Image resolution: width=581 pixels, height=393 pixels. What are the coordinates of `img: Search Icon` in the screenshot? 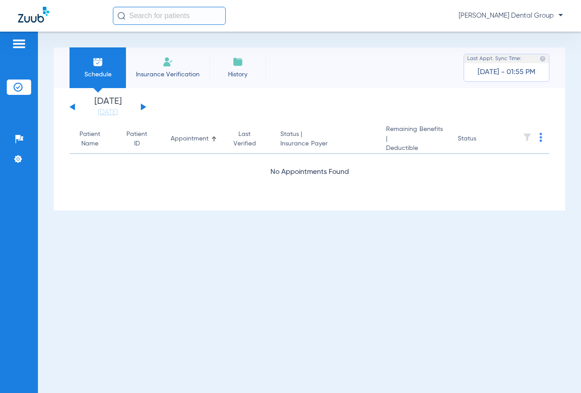 It's located at (121, 16).